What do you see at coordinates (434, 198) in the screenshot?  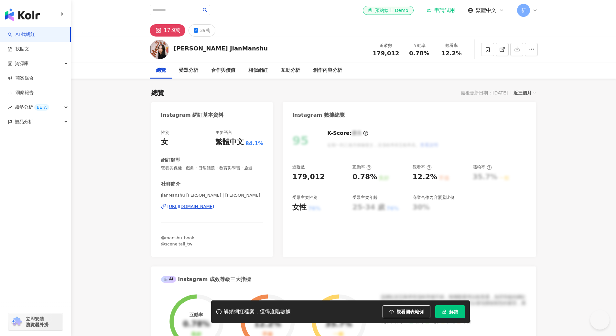 I see `div: 商業合作內容覆蓋比例` at bounding box center [434, 198].